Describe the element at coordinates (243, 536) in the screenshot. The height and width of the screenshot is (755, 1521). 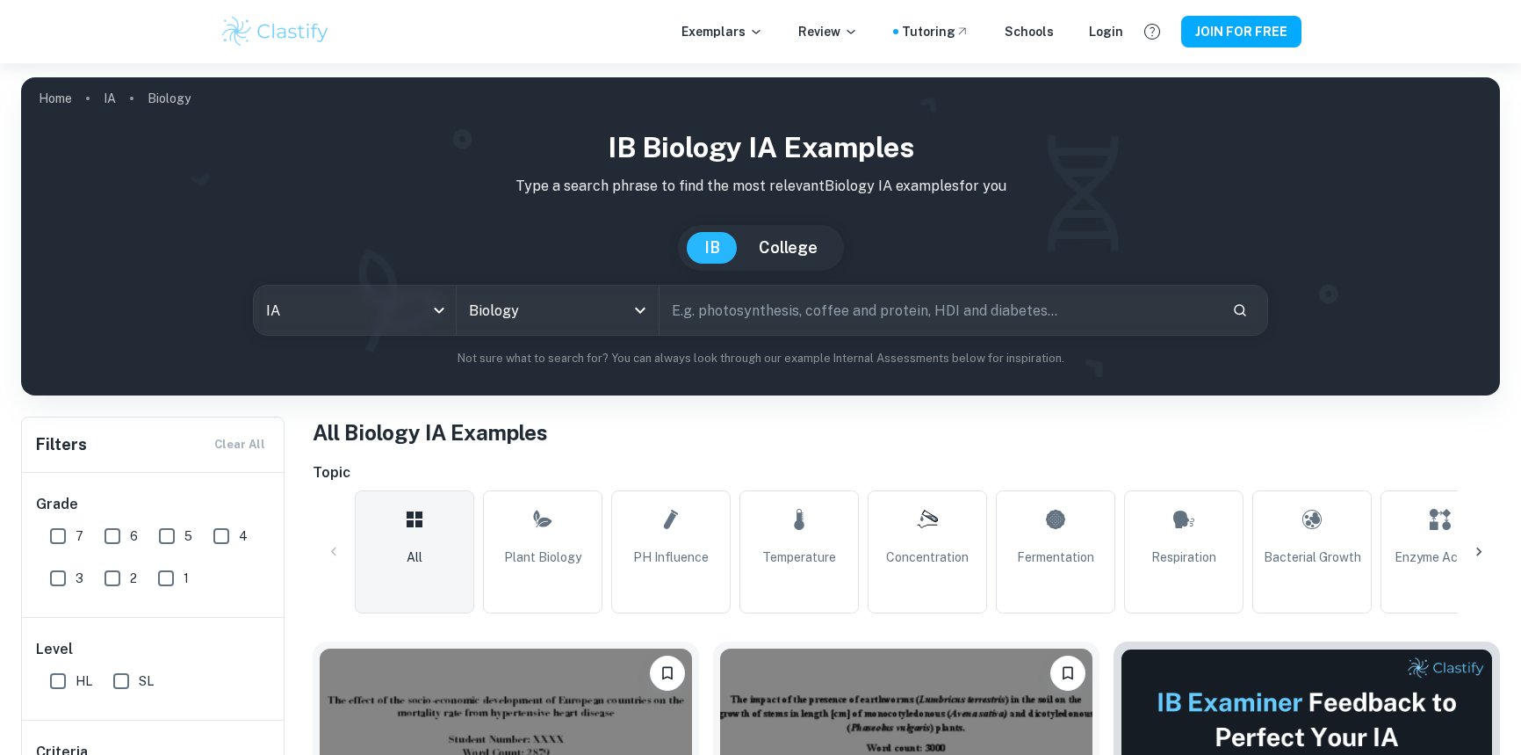
I see `span: 4` at that location.